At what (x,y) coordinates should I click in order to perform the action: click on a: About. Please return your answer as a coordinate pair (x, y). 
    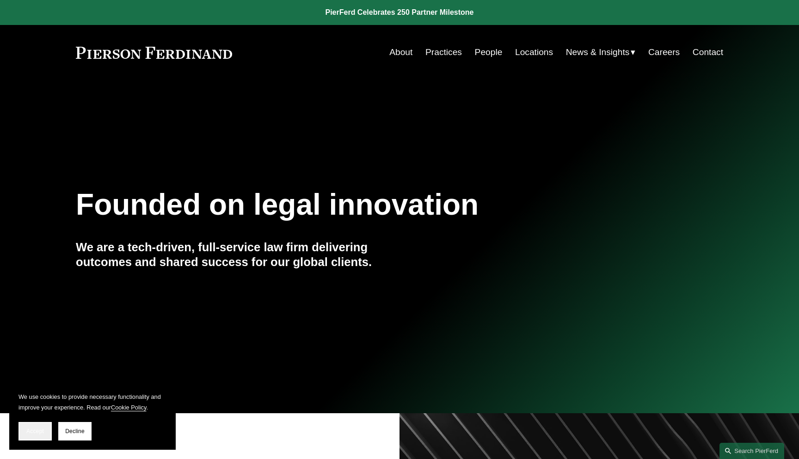
    Looking at the image, I should click on (401, 52).